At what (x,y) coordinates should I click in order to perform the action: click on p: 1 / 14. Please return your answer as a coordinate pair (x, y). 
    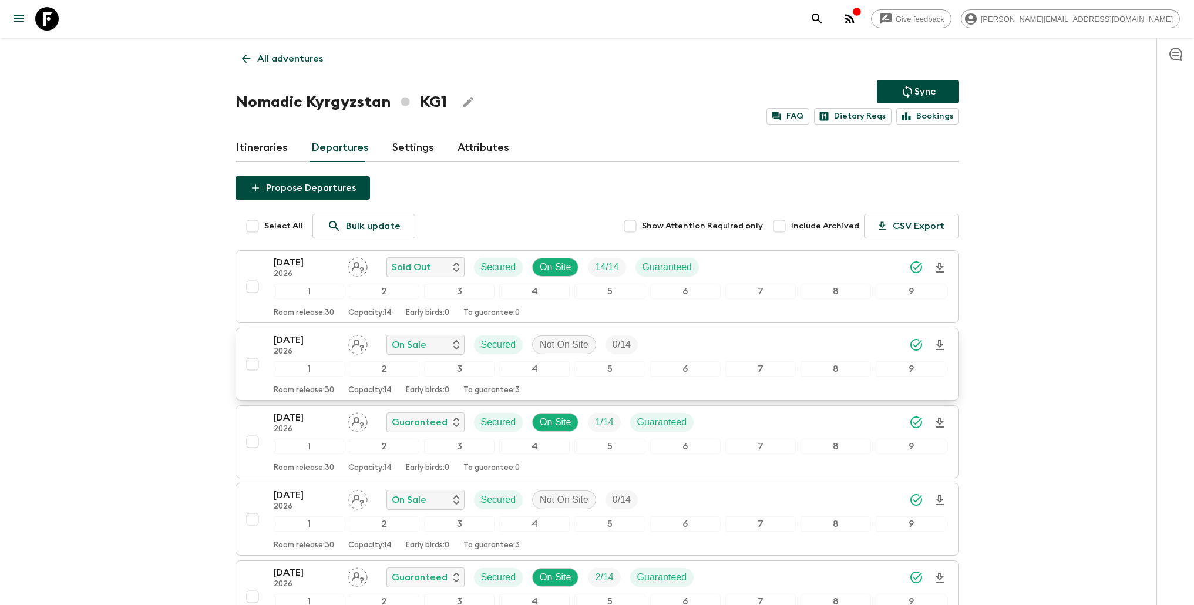
    Looking at the image, I should click on (604, 422).